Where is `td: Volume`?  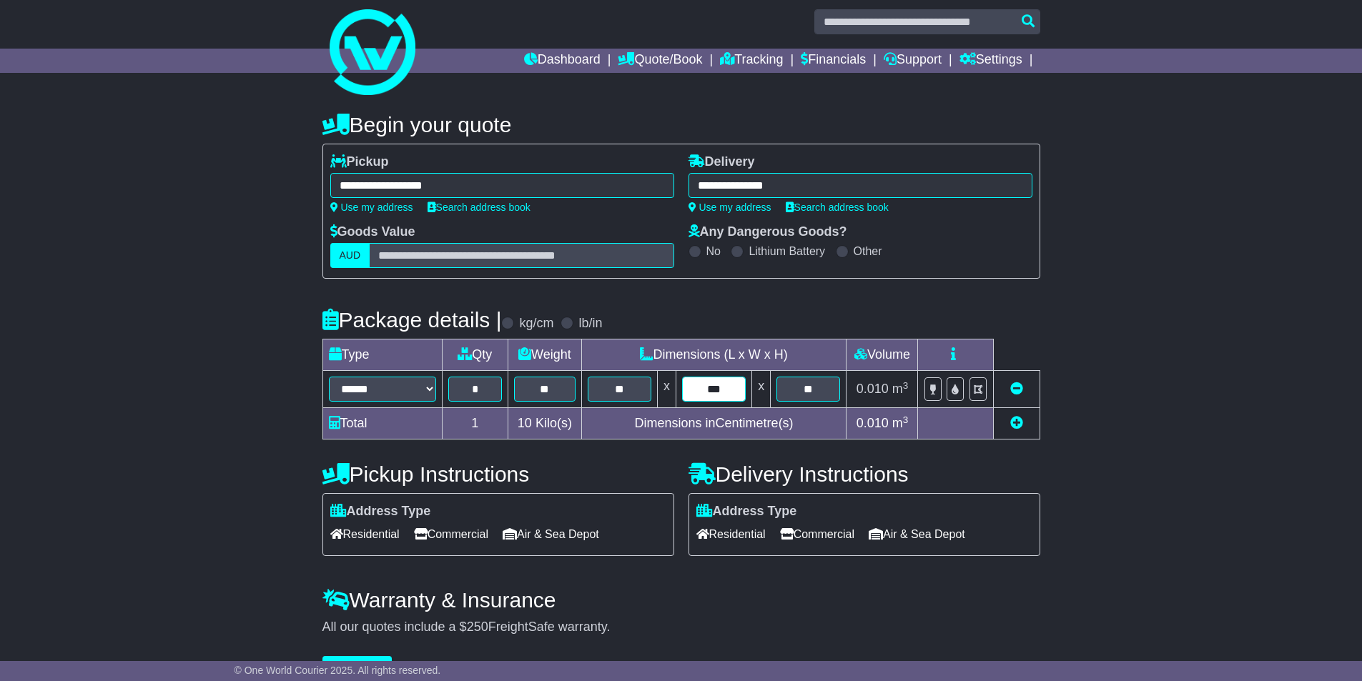 td: Volume is located at coordinates (882, 355).